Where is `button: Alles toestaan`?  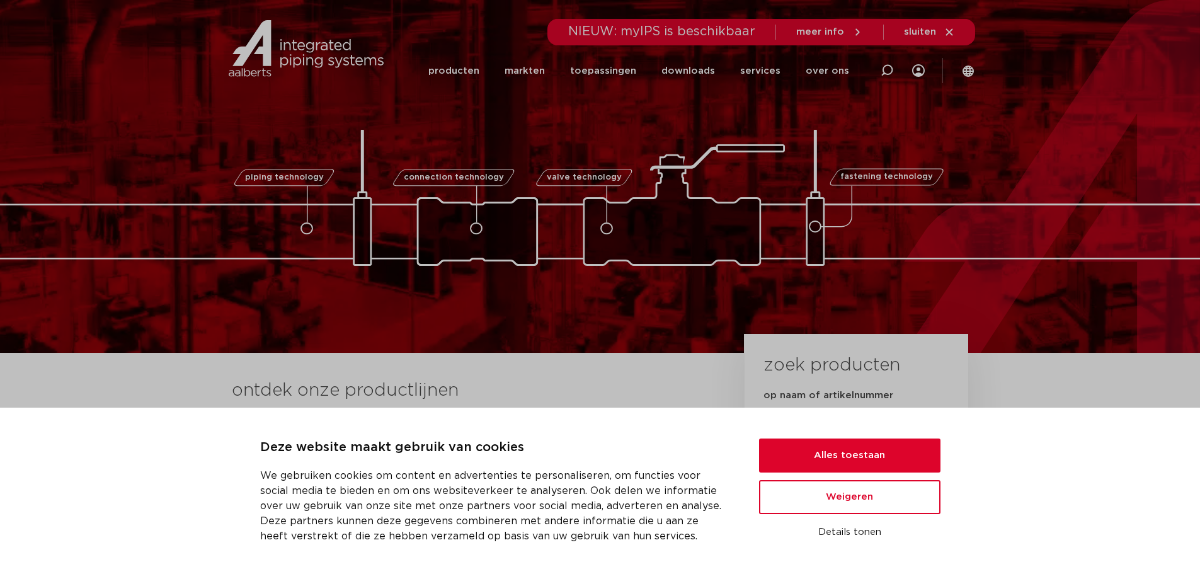
button: Alles toestaan is located at coordinates (850, 456).